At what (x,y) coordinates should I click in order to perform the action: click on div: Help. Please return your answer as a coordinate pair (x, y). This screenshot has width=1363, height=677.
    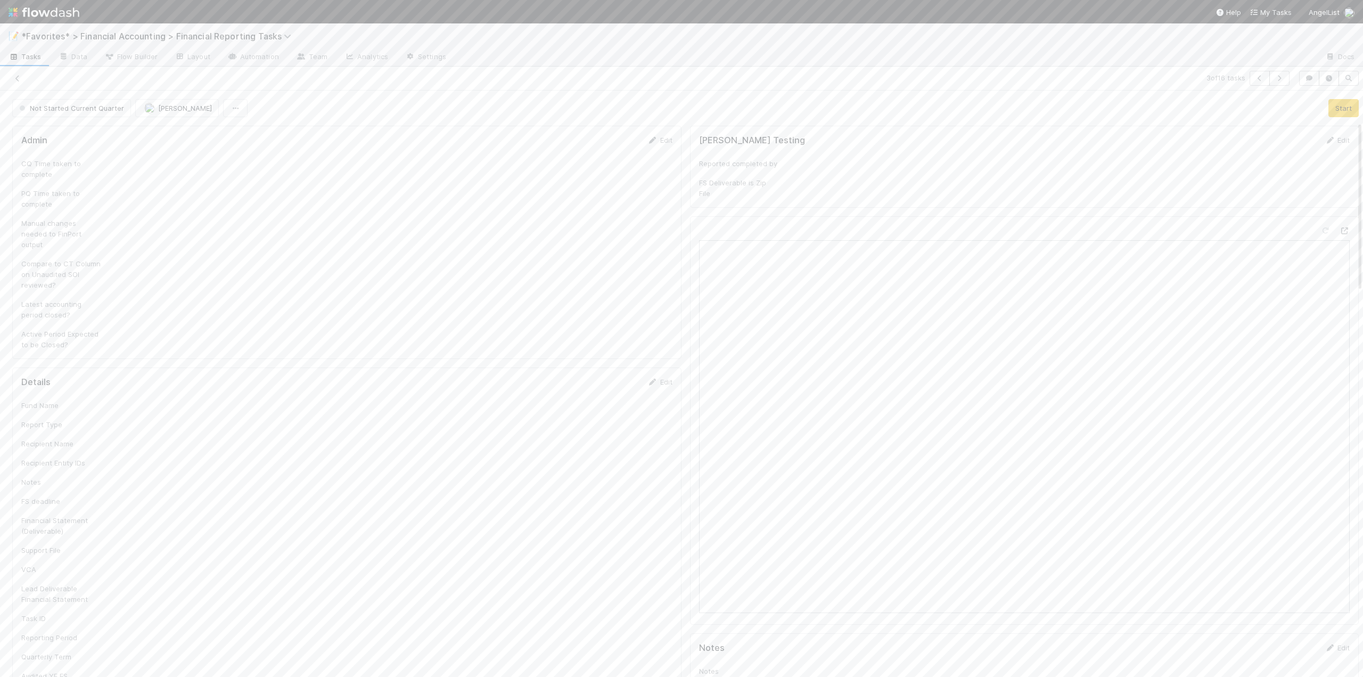
    Looking at the image, I should click on (1228, 12).